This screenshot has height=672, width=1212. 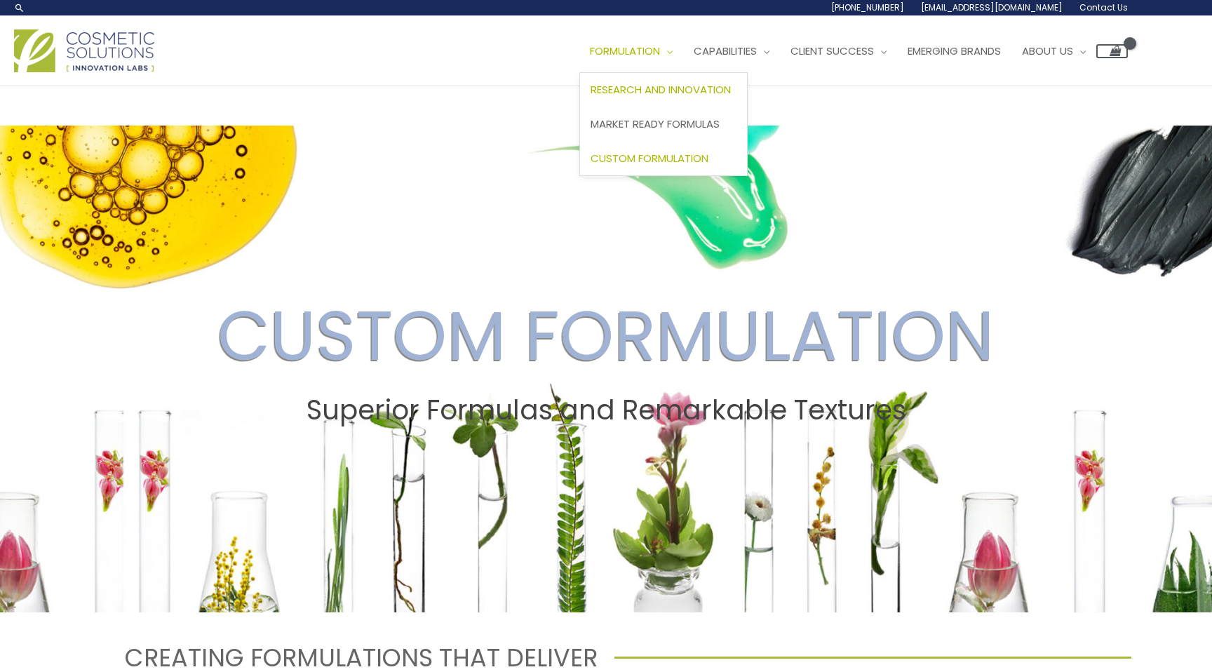 I want to click on a: Formulation, so click(x=631, y=51).